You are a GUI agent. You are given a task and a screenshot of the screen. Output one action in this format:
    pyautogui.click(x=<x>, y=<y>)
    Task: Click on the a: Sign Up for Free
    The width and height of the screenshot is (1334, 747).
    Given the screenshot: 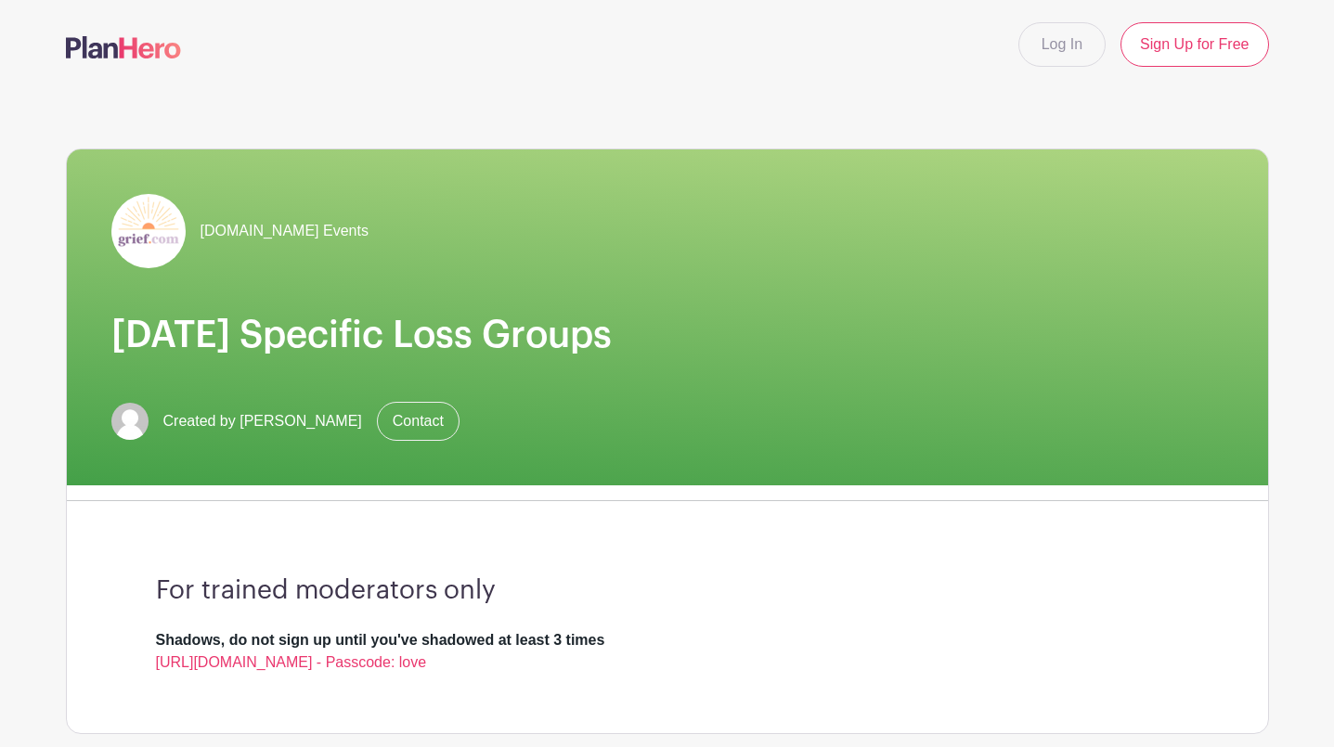 What is the action you would take?
    pyautogui.click(x=1194, y=45)
    